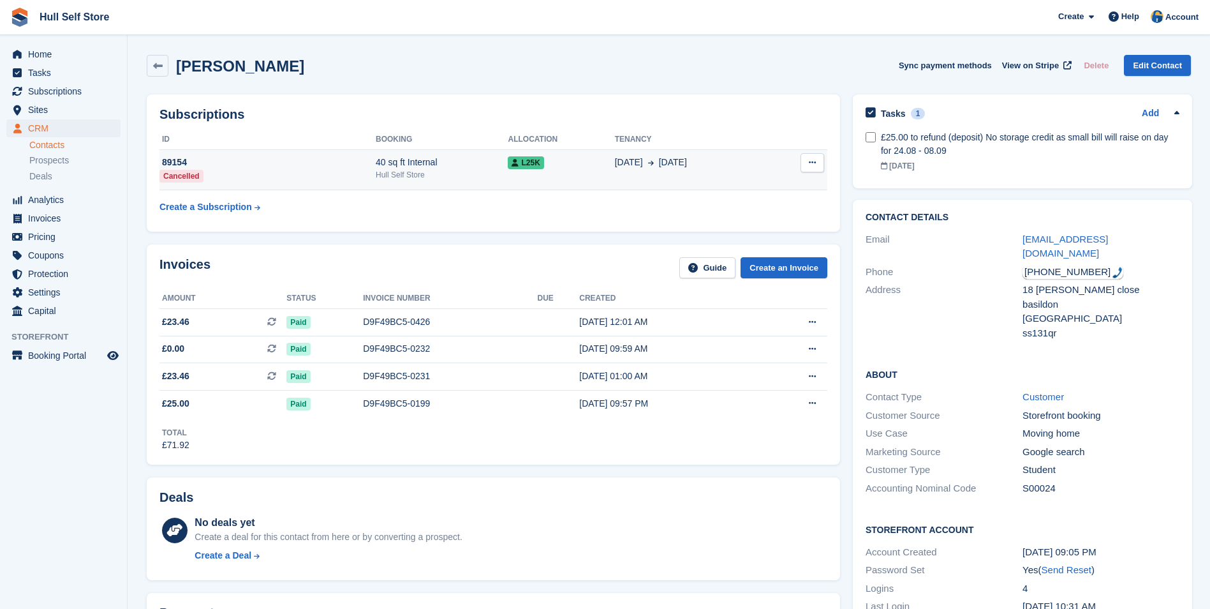 The width and height of the screenshot is (1210, 609). I want to click on div: 89154, so click(267, 162).